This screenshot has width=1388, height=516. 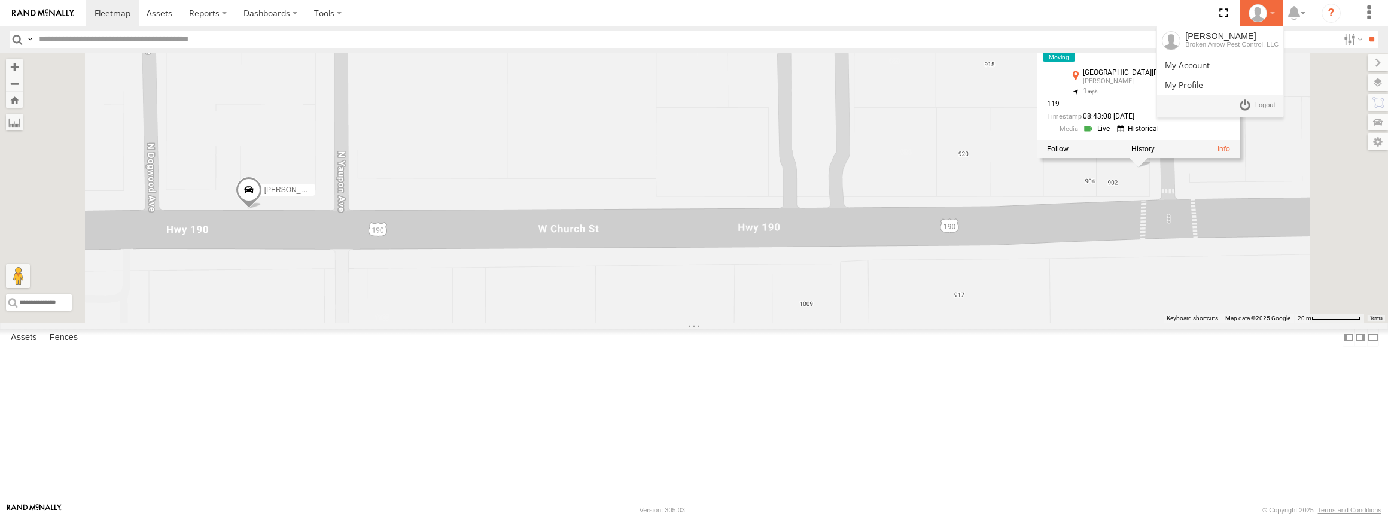 I want to click on button: Map Scale: 20 m per 78 pixels, so click(x=1329, y=318).